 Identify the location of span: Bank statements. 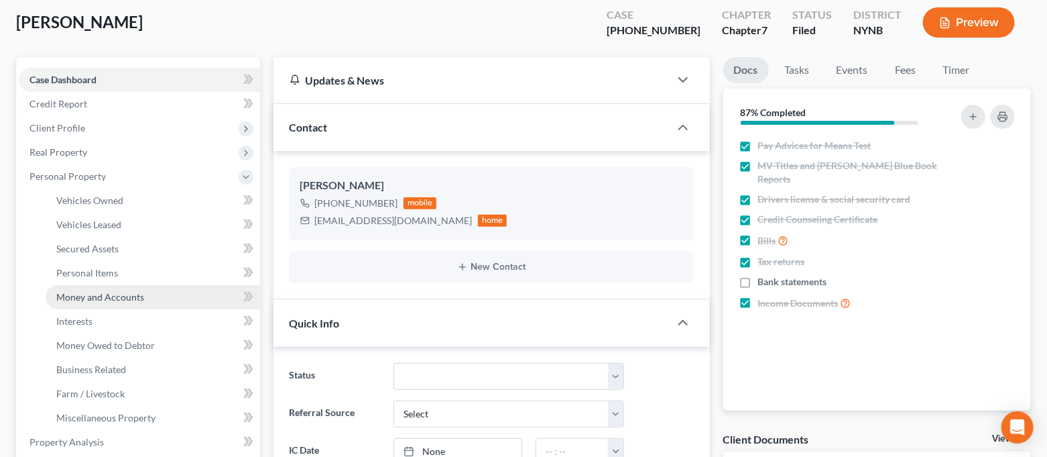
(793, 282).